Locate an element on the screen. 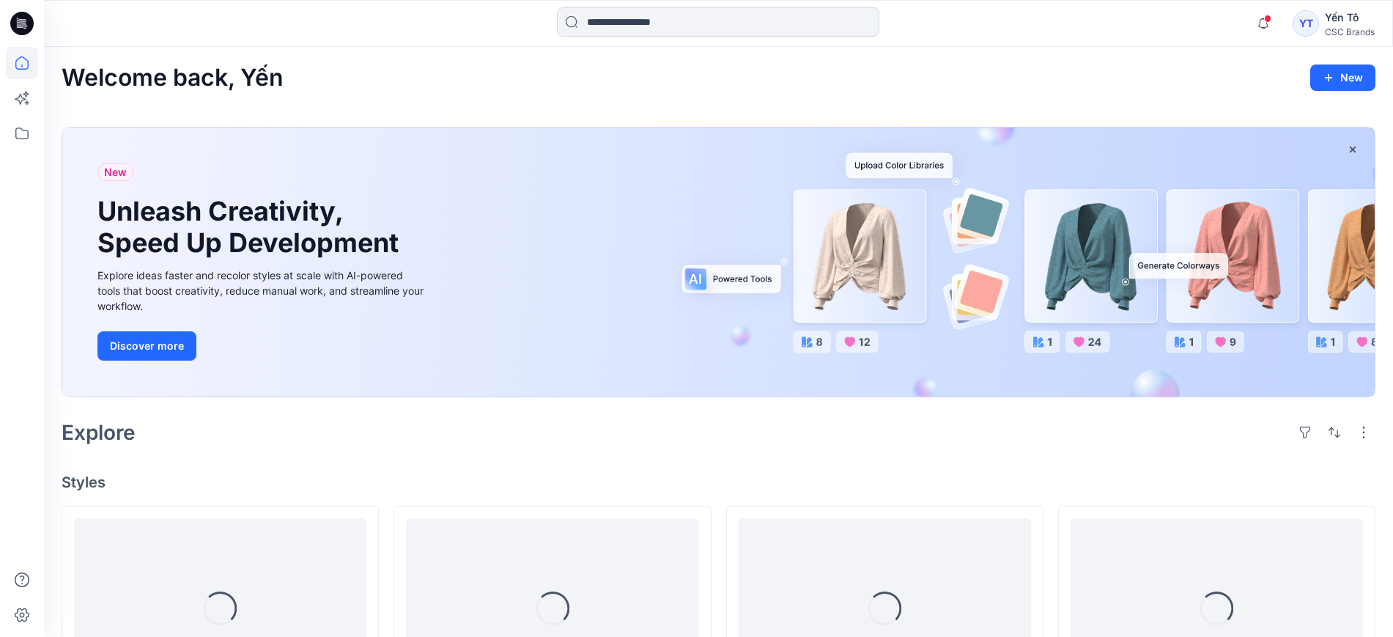  button: New is located at coordinates (1343, 78).